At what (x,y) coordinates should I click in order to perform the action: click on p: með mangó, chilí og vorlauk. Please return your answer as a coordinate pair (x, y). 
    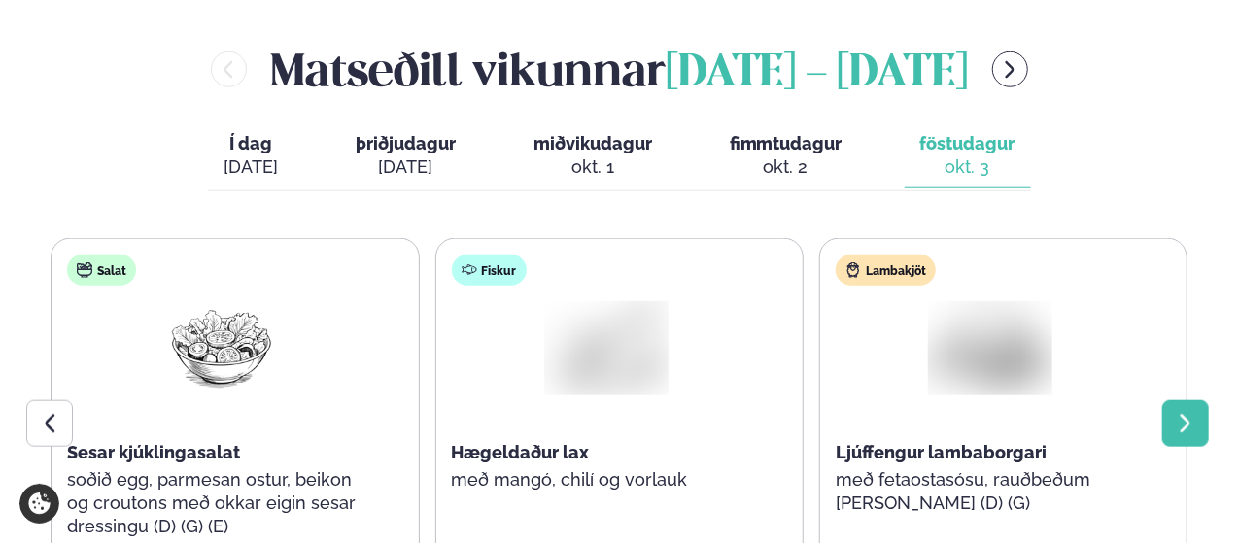
    Looking at the image, I should click on (606, 480).